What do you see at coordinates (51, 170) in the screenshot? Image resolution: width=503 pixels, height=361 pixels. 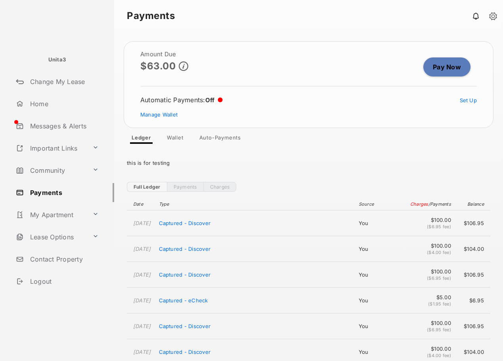 I see `a: Community` at bounding box center [51, 170].